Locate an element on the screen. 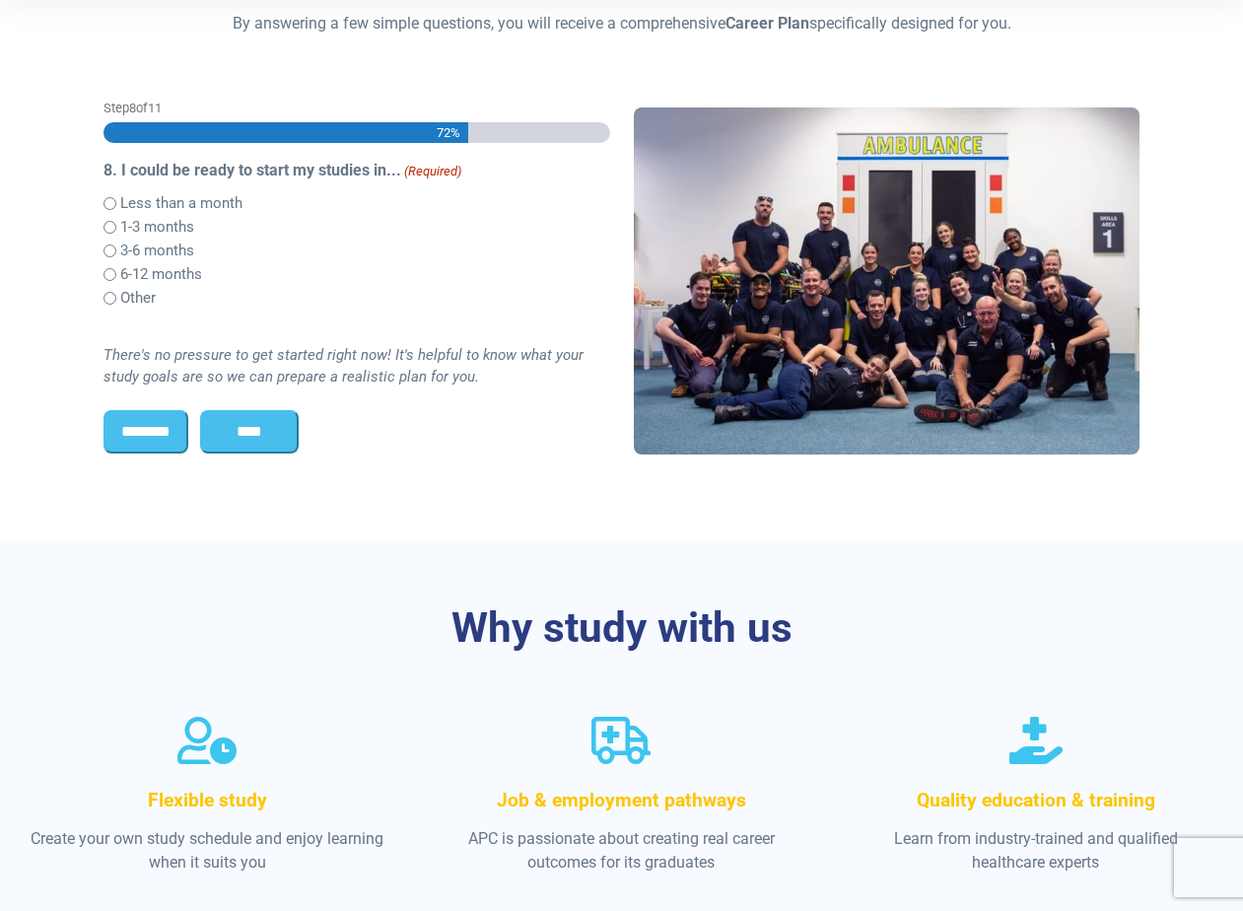  strong: Career Plan is located at coordinates (767, 23).